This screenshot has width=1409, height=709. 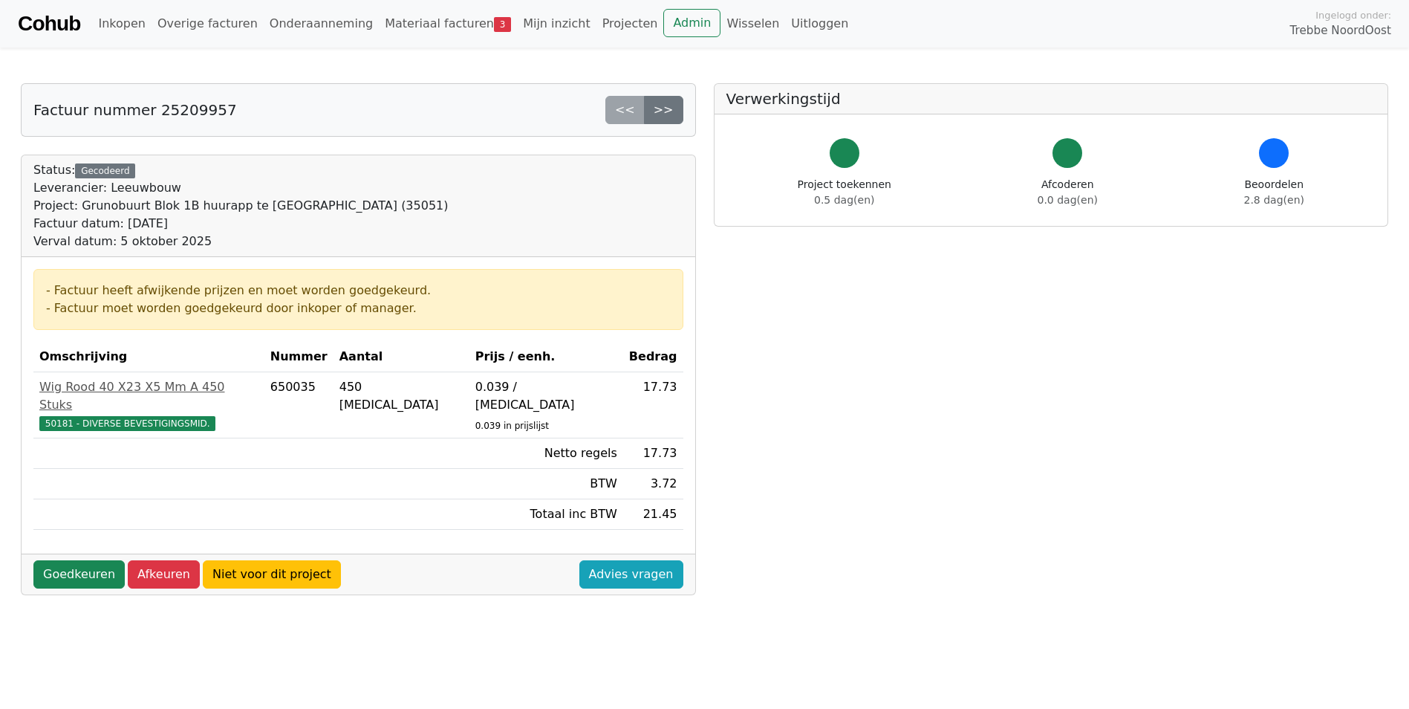 What do you see at coordinates (653, 514) in the screenshot?
I see `td: 21.45` at bounding box center [653, 514].